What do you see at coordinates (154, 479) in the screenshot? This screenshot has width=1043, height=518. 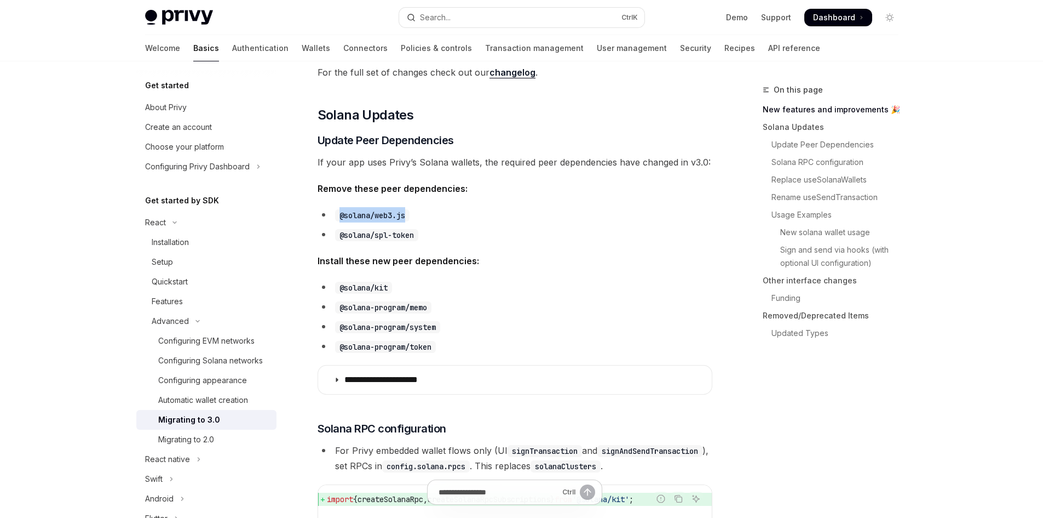 I see `div: Swift` at bounding box center [154, 479].